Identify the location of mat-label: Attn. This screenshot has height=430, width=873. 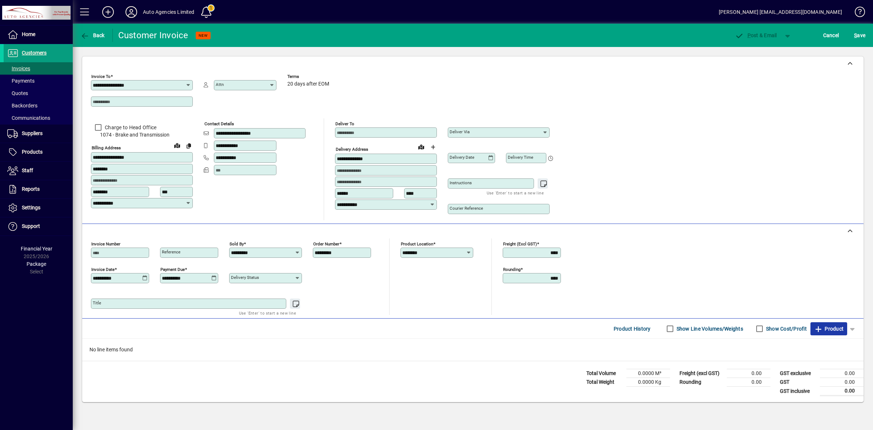
(220, 84).